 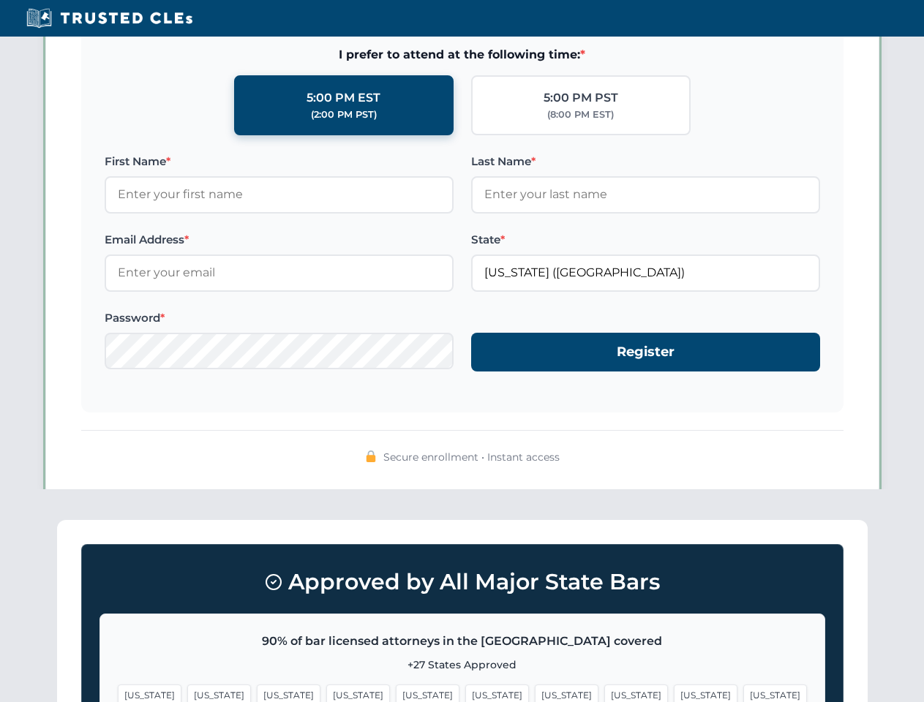 What do you see at coordinates (645, 162) in the screenshot?
I see `label: Last Name` at bounding box center [645, 162].